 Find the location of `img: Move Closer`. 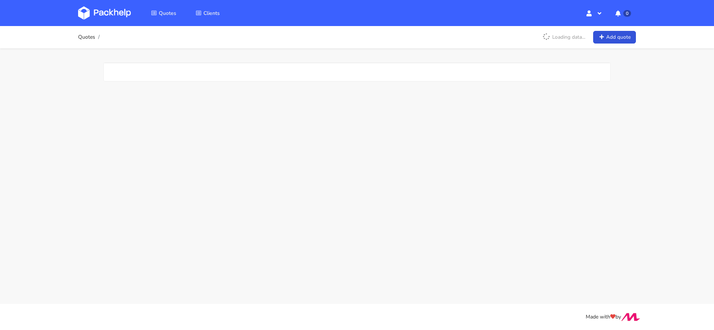

img: Move Closer is located at coordinates (631, 317).